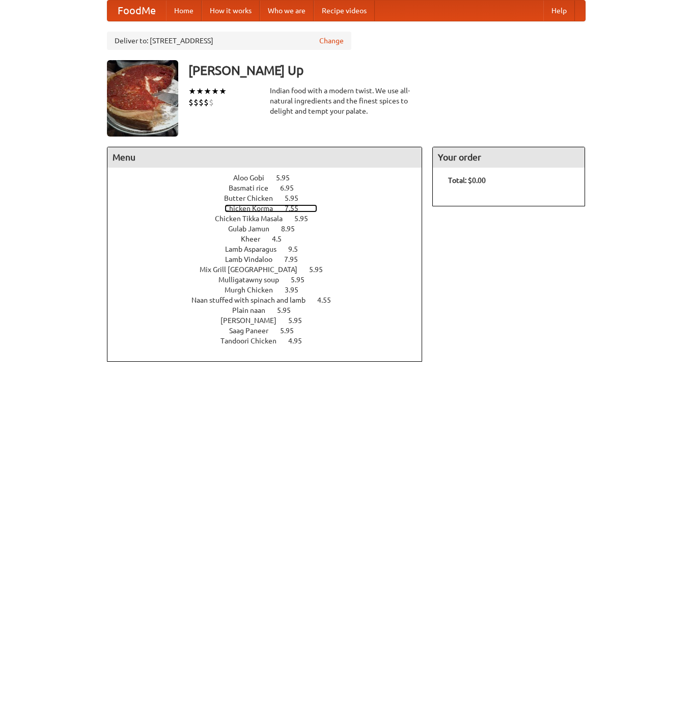  What do you see at coordinates (256, 249) in the screenshot?
I see `span: Lamb Asparagus` at bounding box center [256, 249].